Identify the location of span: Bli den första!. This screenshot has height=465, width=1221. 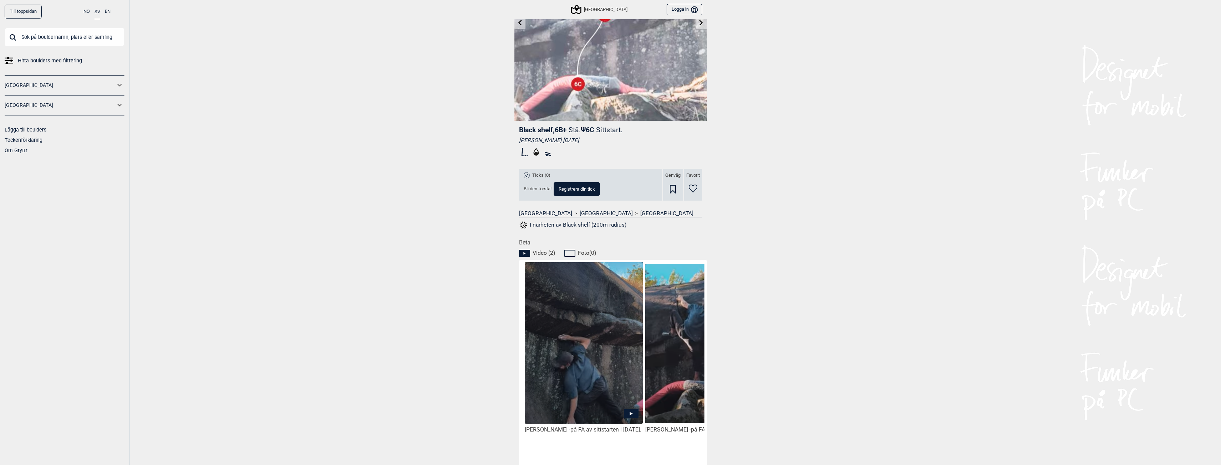
(538, 189).